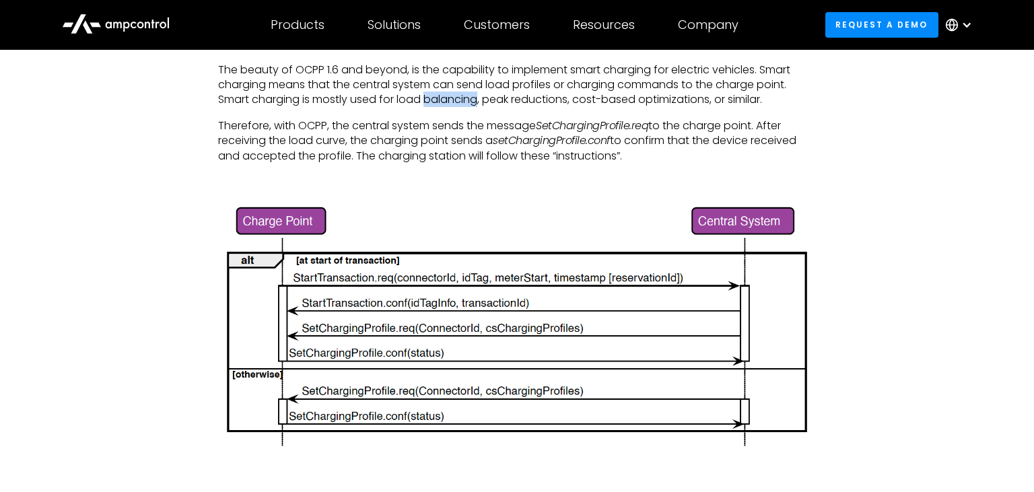 Image resolution: width=1034 pixels, height=492 pixels. Describe the element at coordinates (517, 141) in the screenshot. I see `p: Therefore, with OCPP, the central system sends the message to the charge point. After receiving t...` at that location.